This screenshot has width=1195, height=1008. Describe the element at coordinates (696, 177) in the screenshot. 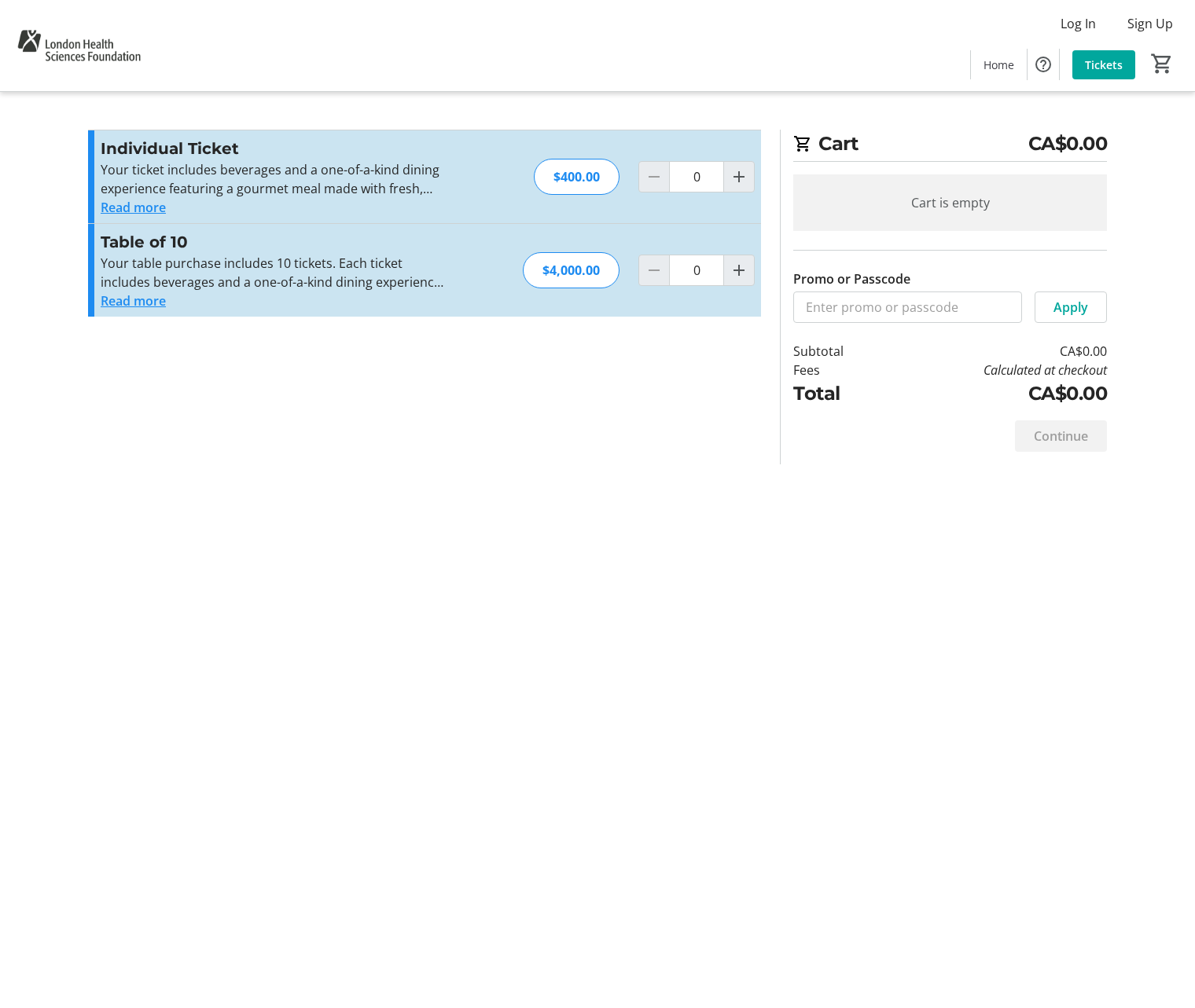

I see `input: Individual Ticket Quantity` at that location.